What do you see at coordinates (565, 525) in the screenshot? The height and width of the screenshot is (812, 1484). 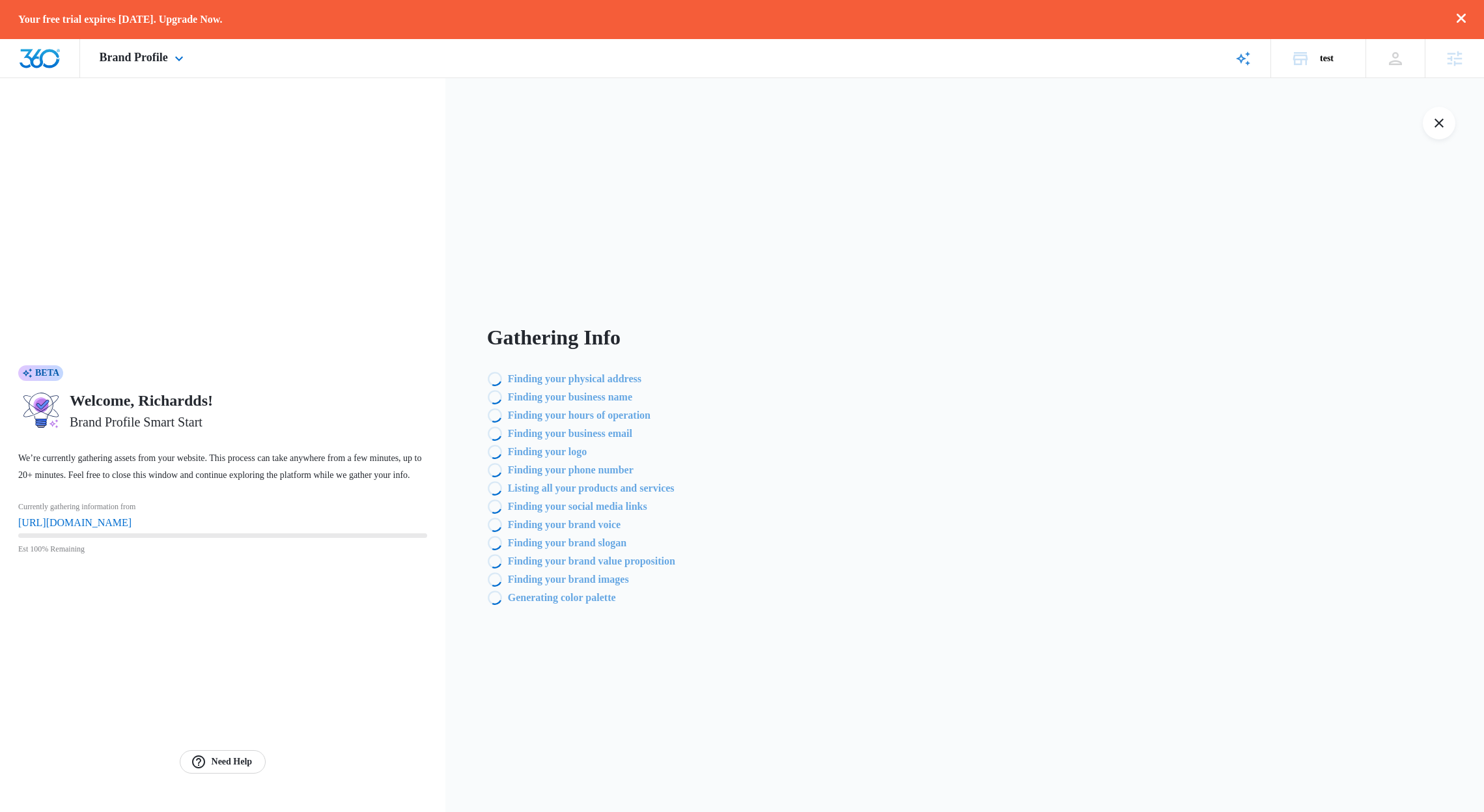 I see `p: Finding your brand voice` at bounding box center [565, 525].